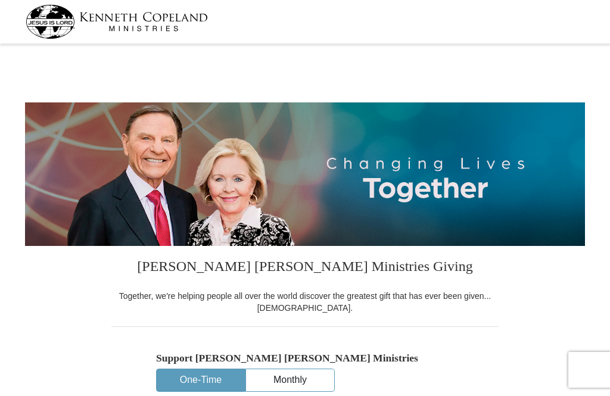 This screenshot has width=610, height=396. I want to click on button: One-Time, so click(201, 380).